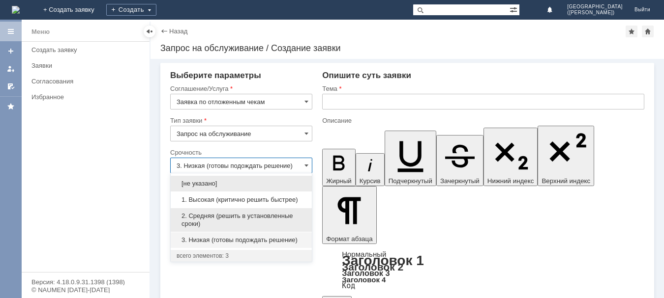 This screenshot has height=298, width=664. Describe the element at coordinates (363, 280) in the screenshot. I see `a: Заголовок 4` at that location.